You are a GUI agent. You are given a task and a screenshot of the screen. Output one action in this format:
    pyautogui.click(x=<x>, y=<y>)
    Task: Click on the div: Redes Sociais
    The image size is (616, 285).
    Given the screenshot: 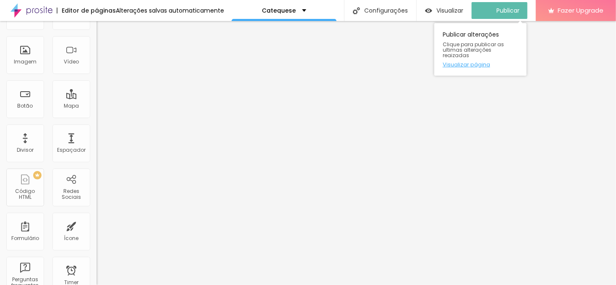 What is the action you would take?
    pyautogui.click(x=71, y=194)
    